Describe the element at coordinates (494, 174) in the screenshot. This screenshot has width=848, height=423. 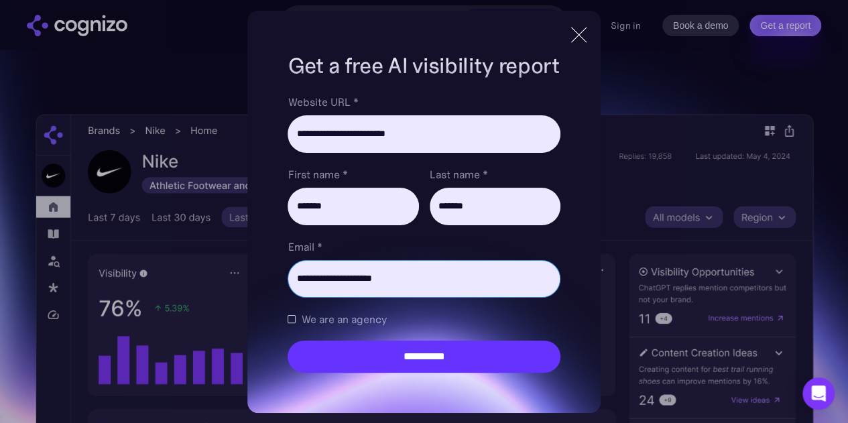
I see `label: Last name *` at that location.